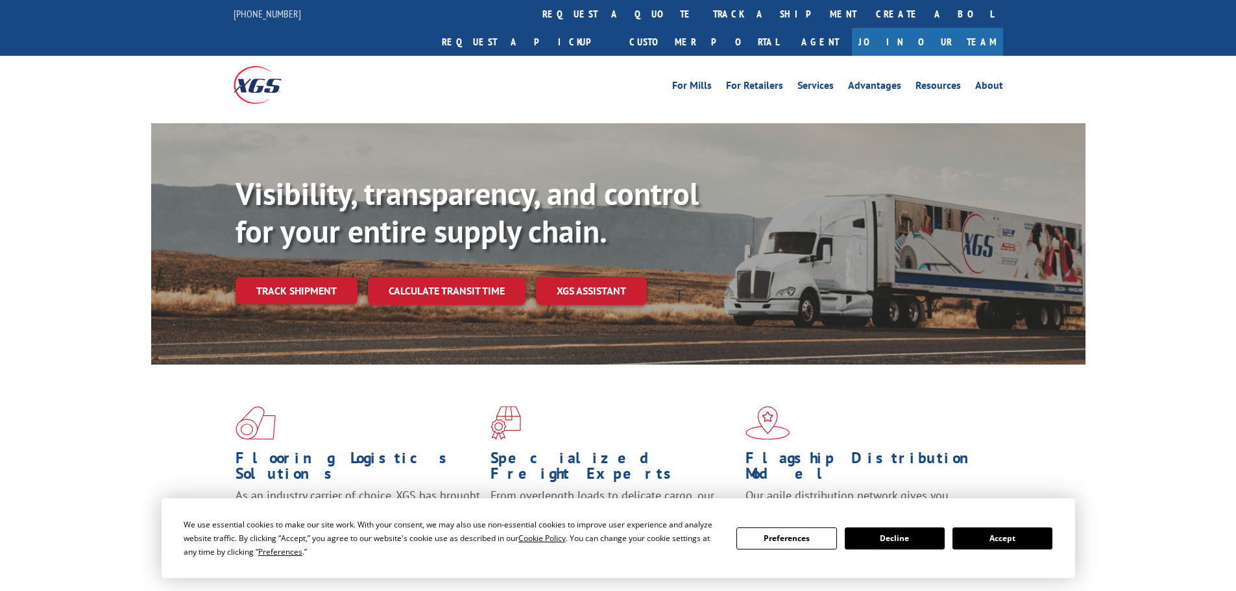  I want to click on a: Advantages, so click(874, 88).